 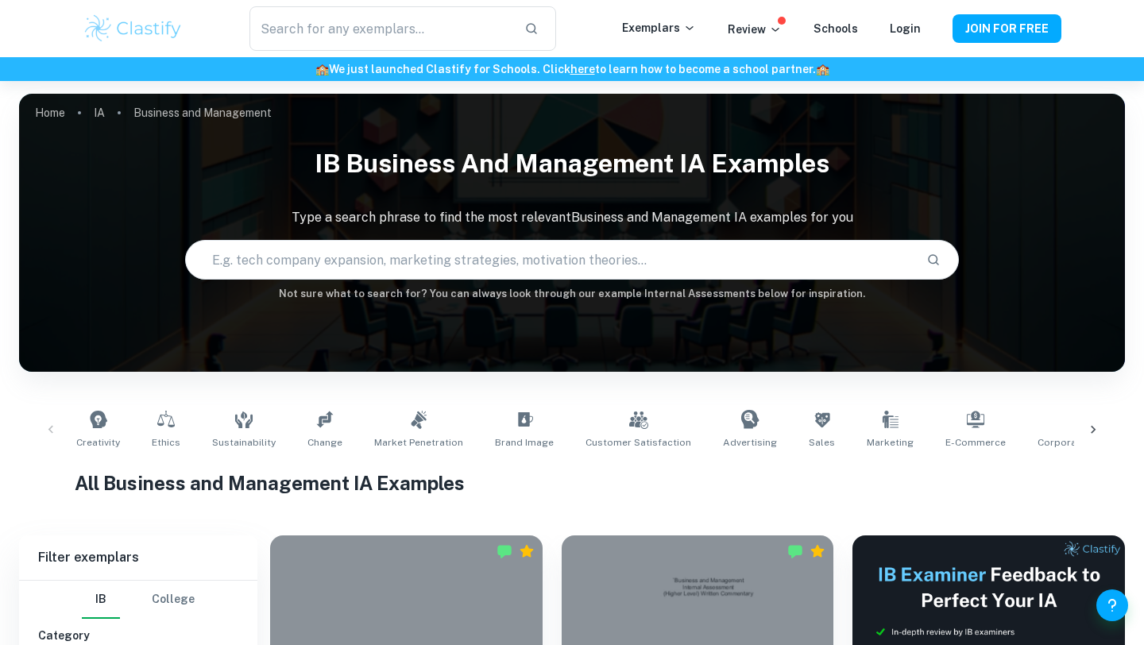 What do you see at coordinates (572, 218) in the screenshot?
I see `p: Type a search phrase to find the most relevant Business and Management IA examples for you` at bounding box center [572, 218].